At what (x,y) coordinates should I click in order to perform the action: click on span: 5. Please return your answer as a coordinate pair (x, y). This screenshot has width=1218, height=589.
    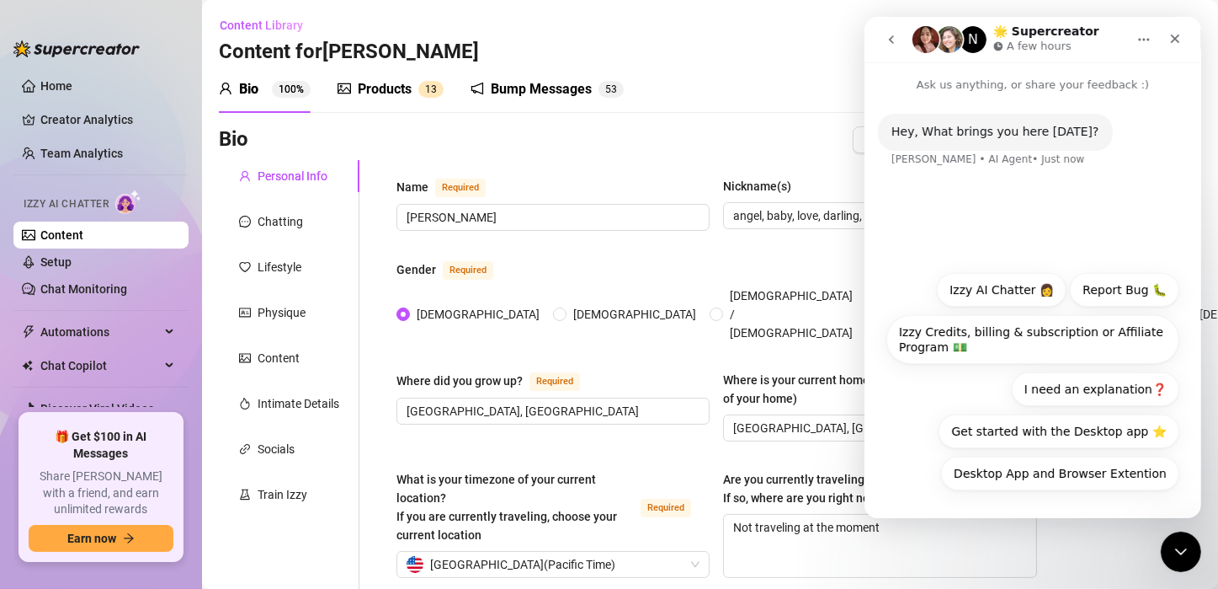
    Looking at the image, I should click on (608, 89).